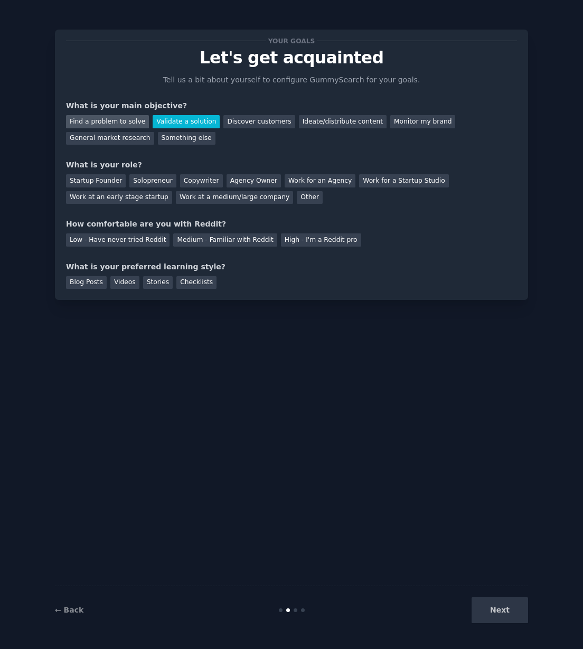 This screenshot has width=583, height=649. What do you see at coordinates (119, 198) in the screenshot?
I see `div: Work at an early stage startup` at bounding box center [119, 198].